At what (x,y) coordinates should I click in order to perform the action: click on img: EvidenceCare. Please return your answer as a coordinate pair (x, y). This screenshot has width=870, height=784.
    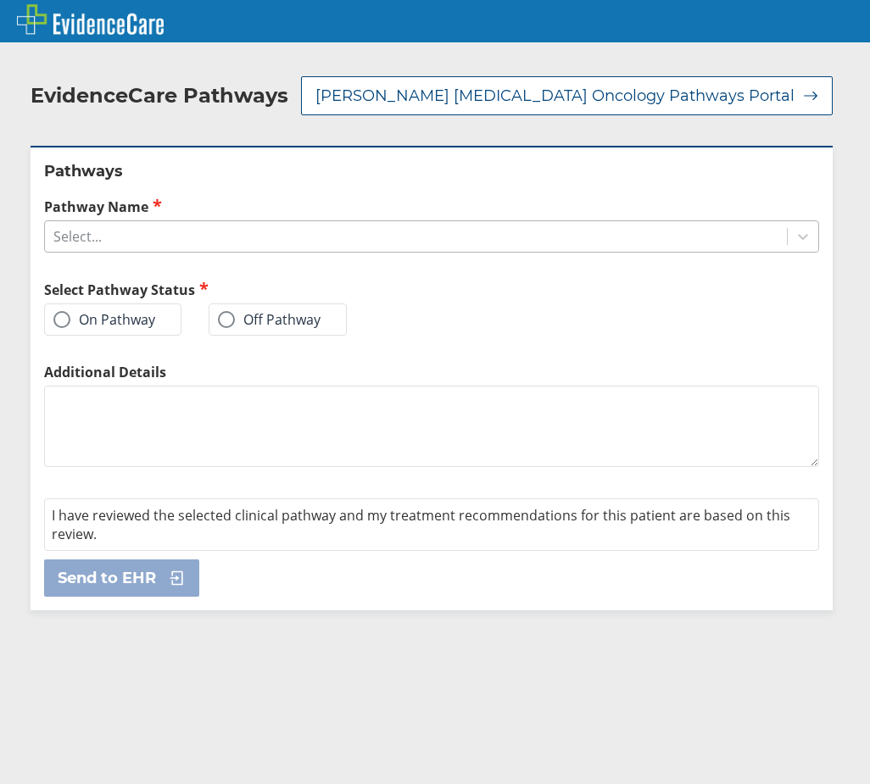
    Looking at the image, I should click on (90, 20).